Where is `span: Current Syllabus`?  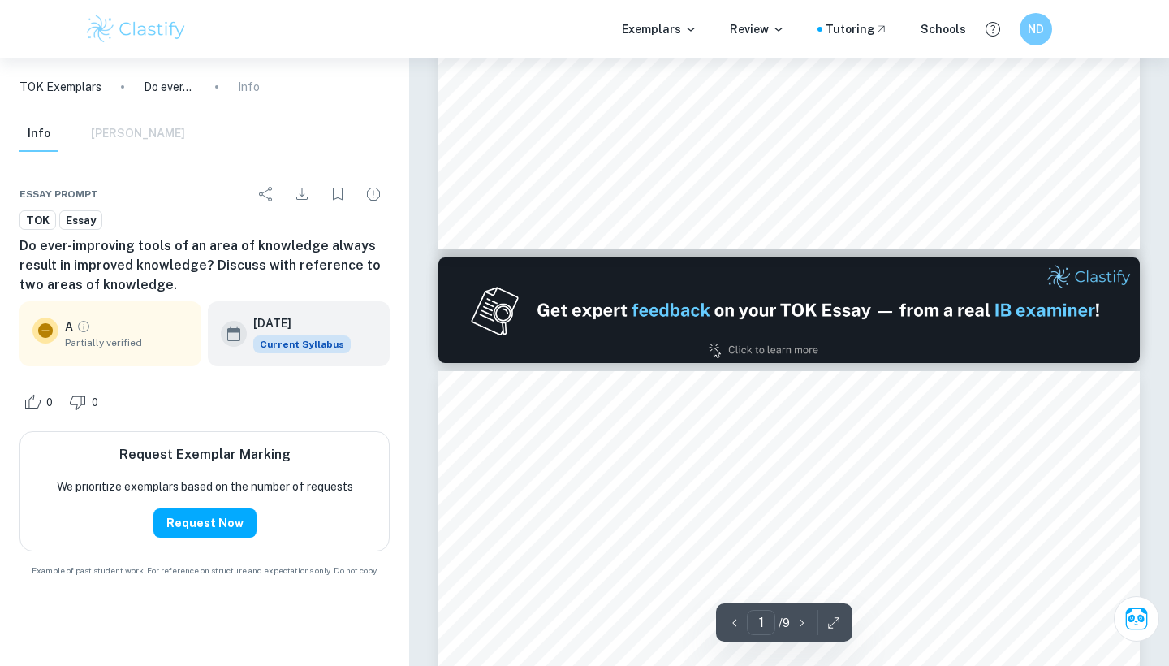
span: Current Syllabus is located at coordinates (302, 344).